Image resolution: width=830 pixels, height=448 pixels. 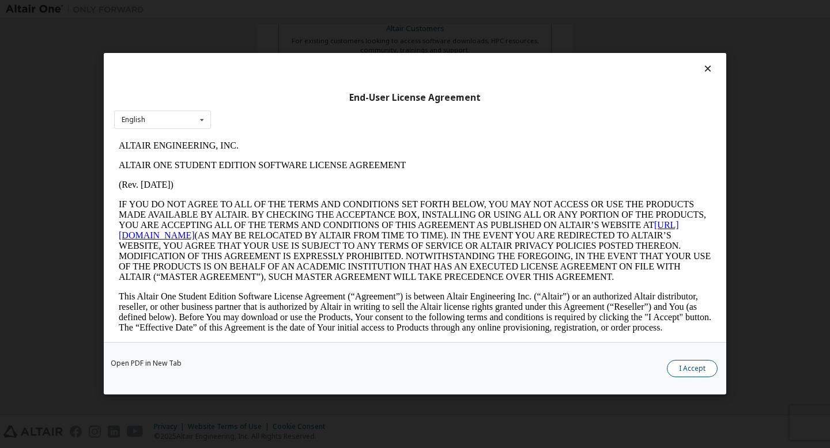 I want to click on p: ALTAIR ONE STUDENT EDITION SOFTWARE LICENSE AGREEMENT, so click(x=301, y=29).